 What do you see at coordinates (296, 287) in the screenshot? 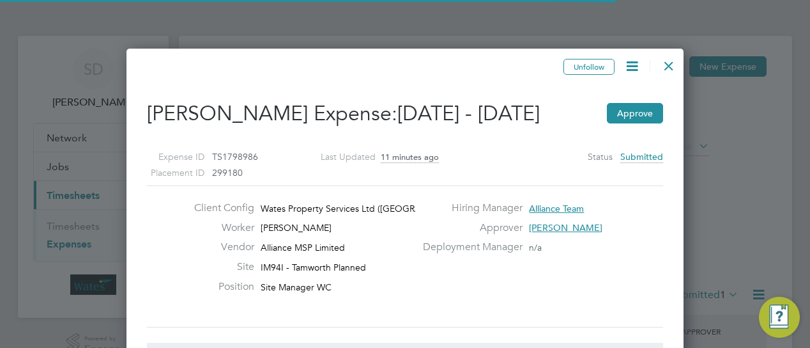
I see `span: Site Manager WC` at bounding box center [296, 287].